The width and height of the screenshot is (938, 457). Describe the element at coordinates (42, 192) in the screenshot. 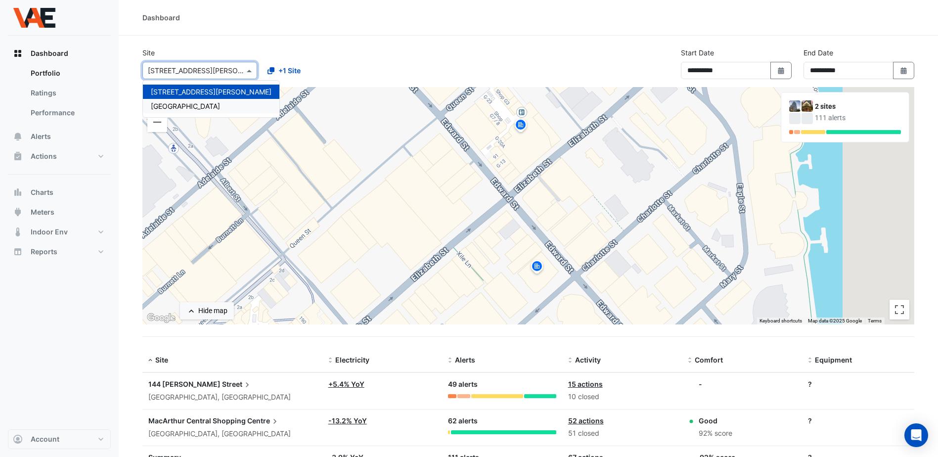

I see `span: Charts` at that location.